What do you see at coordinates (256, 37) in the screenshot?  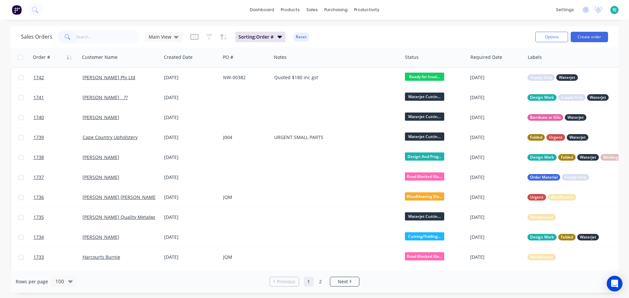 I see `span: Sorting: Order #` at bounding box center [256, 37].